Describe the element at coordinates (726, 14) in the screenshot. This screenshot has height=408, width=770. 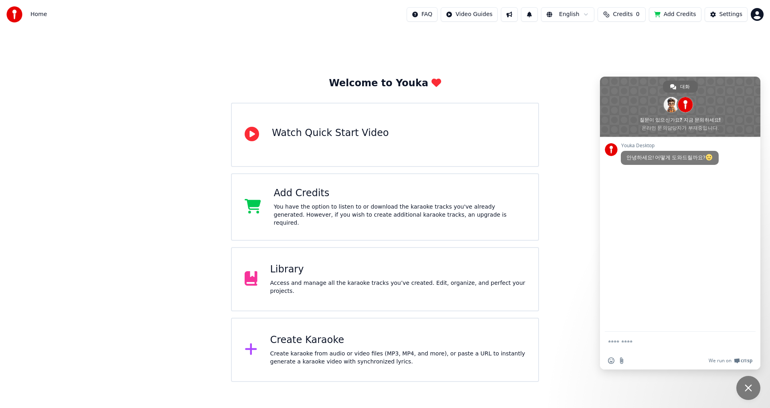
I see `button: Settings` at that location.